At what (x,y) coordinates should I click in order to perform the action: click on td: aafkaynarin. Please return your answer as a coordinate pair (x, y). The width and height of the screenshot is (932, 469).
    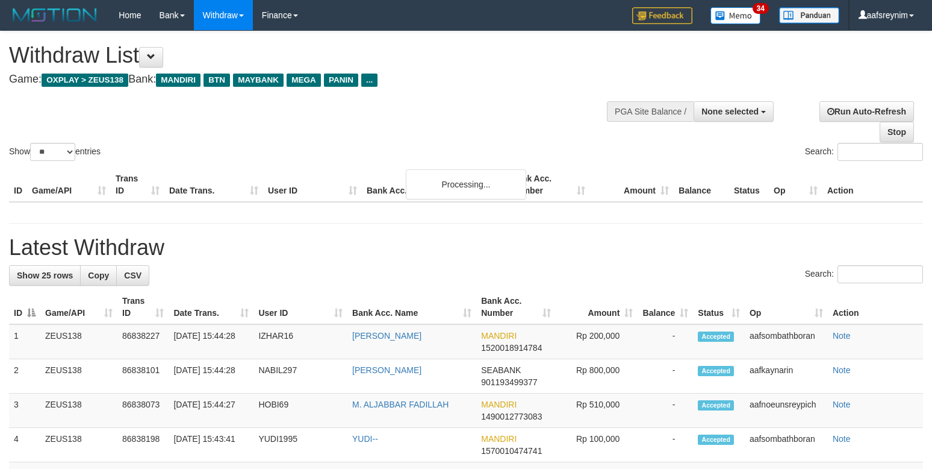
    Looking at the image, I should click on (786, 376).